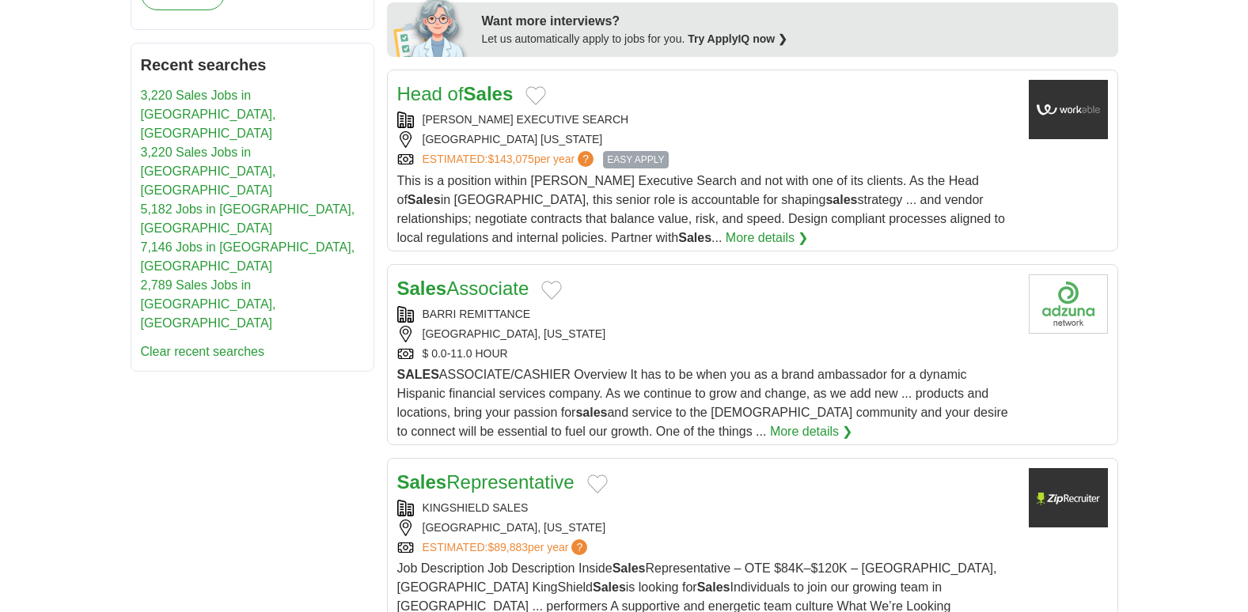 The width and height of the screenshot is (1248, 612). Describe the element at coordinates (510, 159) in the screenshot. I see `span: $143,075` at that location.